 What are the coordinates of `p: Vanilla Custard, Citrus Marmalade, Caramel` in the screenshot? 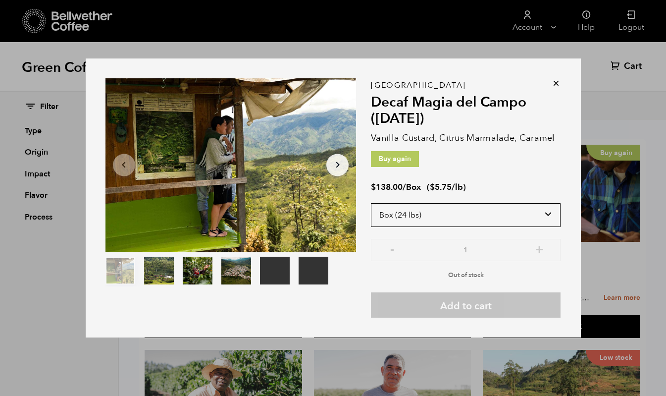 It's located at (465, 138).